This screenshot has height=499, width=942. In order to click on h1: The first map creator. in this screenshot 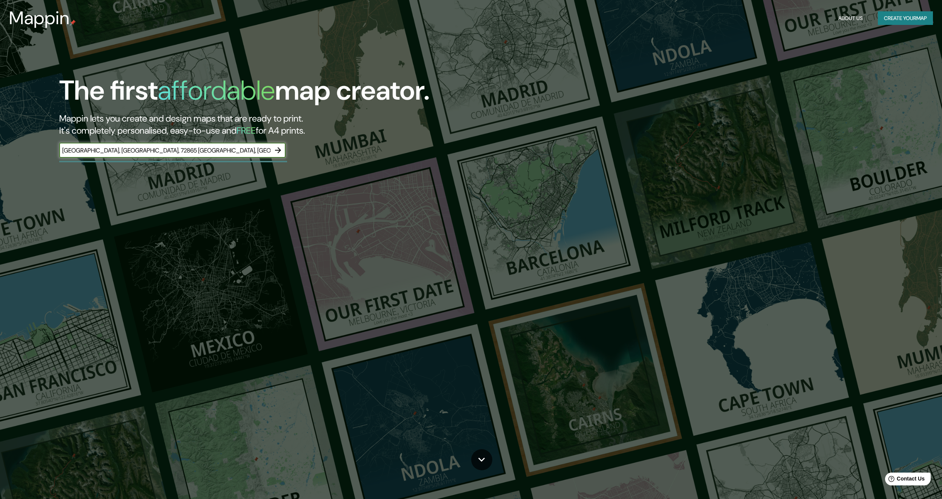, I will do `click(244, 94)`.